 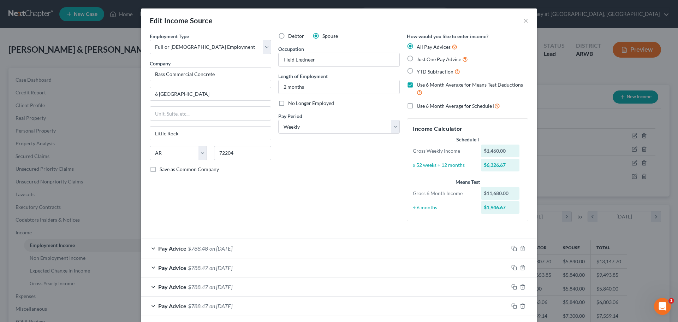 What do you see at coordinates (189, 169) in the screenshot?
I see `span: Save as Common Company` at bounding box center [189, 169].